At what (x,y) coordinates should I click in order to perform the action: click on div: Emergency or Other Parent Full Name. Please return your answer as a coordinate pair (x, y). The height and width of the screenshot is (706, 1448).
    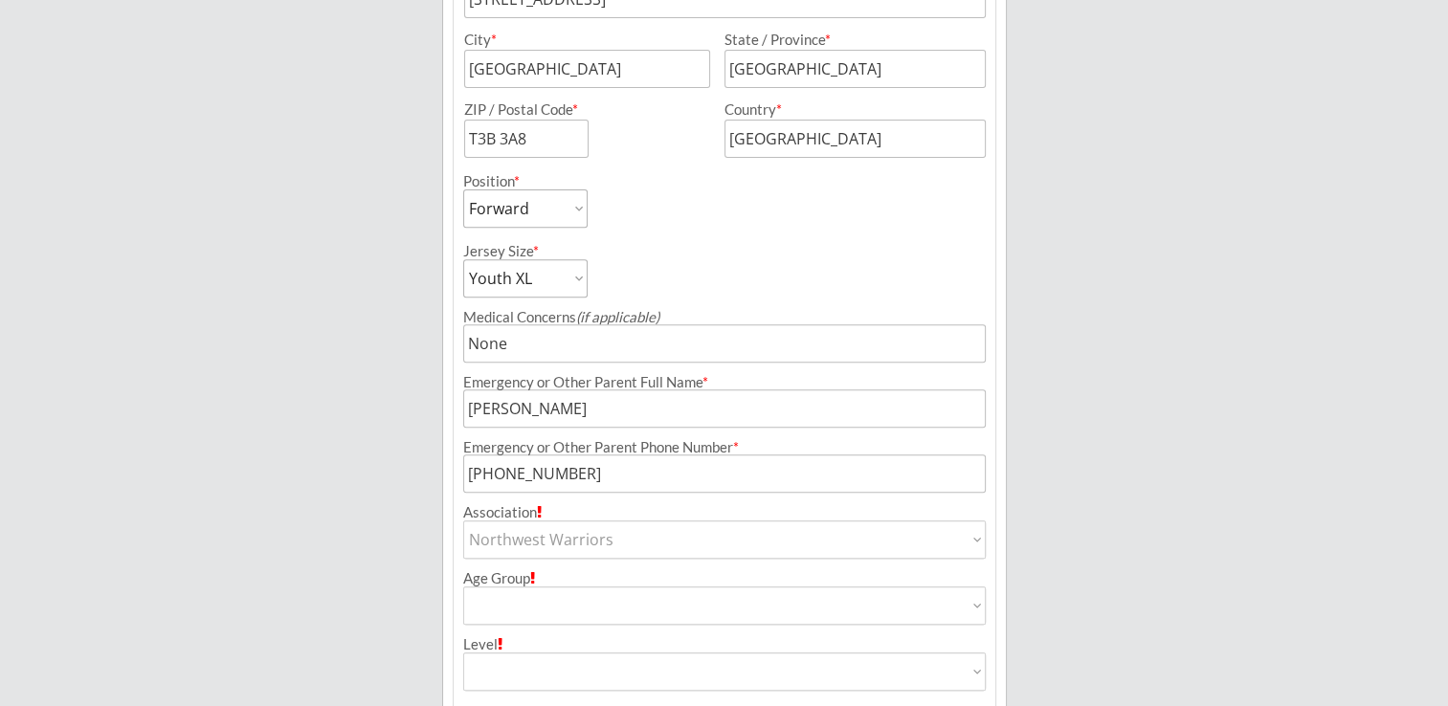
    Looking at the image, I should click on (725, 382).